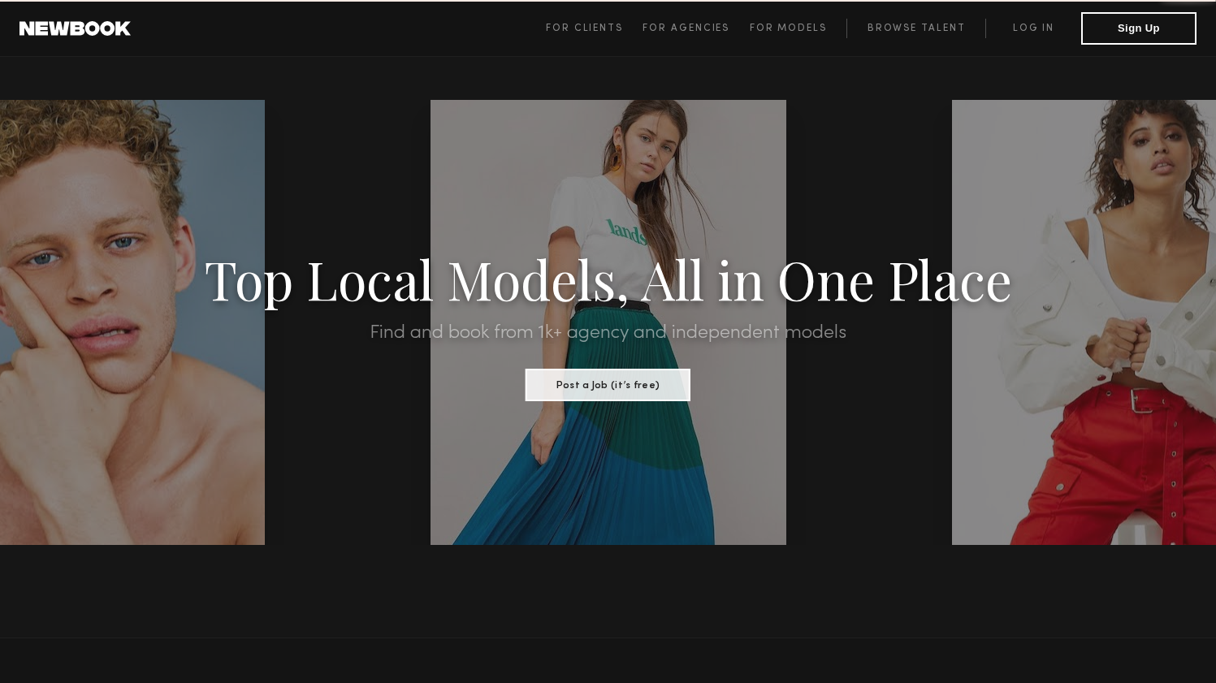  I want to click on a: Post a Job (it’s free), so click(608, 383).